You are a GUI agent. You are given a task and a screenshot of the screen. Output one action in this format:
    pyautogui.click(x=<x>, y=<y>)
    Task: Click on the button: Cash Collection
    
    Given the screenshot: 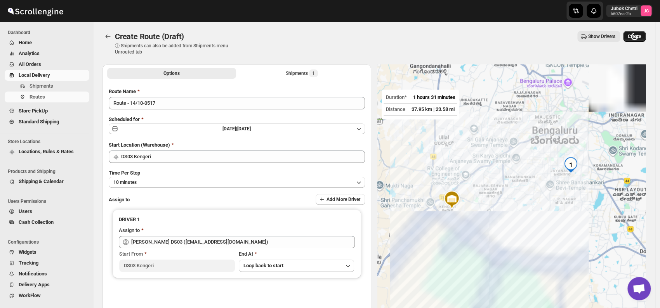 What is the action you would take?
    pyautogui.click(x=47, y=223)
    